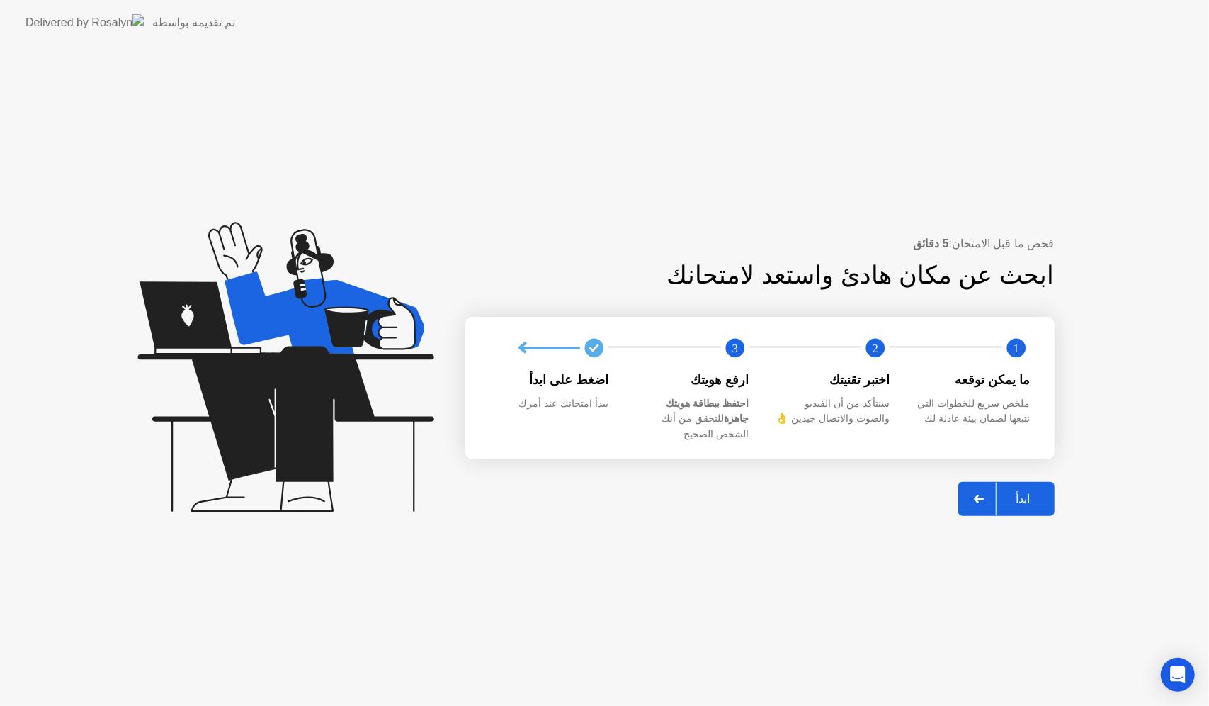  I want to click on div: ابحث عن مكان هادئ واستعد لامتحانك, so click(805, 275).